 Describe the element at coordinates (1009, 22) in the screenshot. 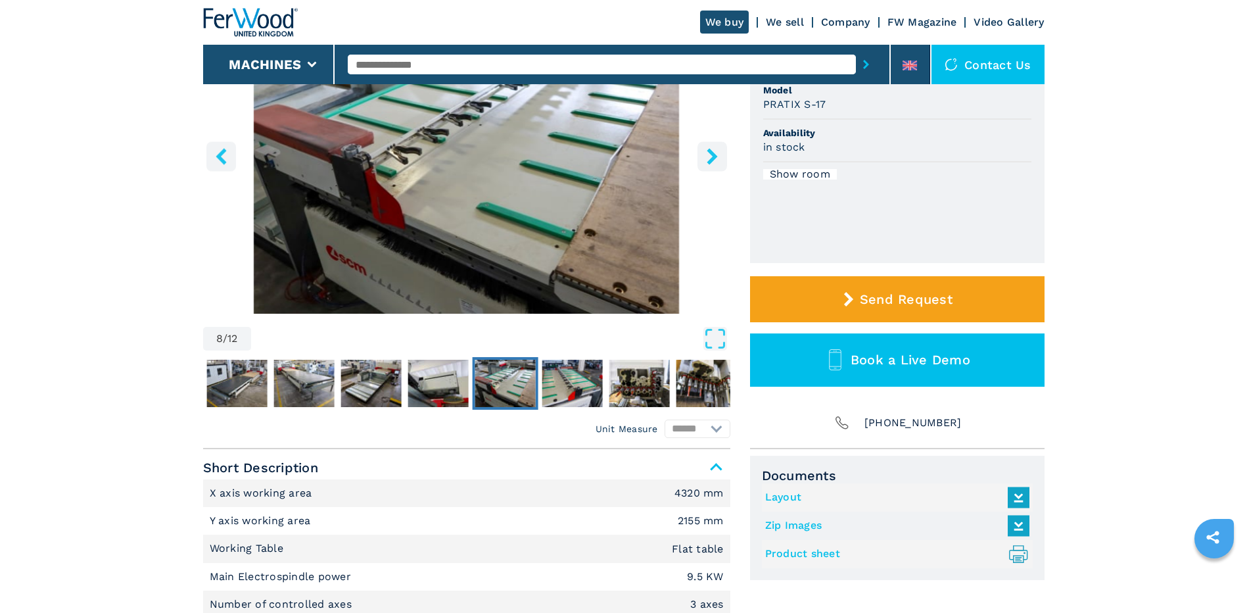

I see `a: Video Gallery` at that location.